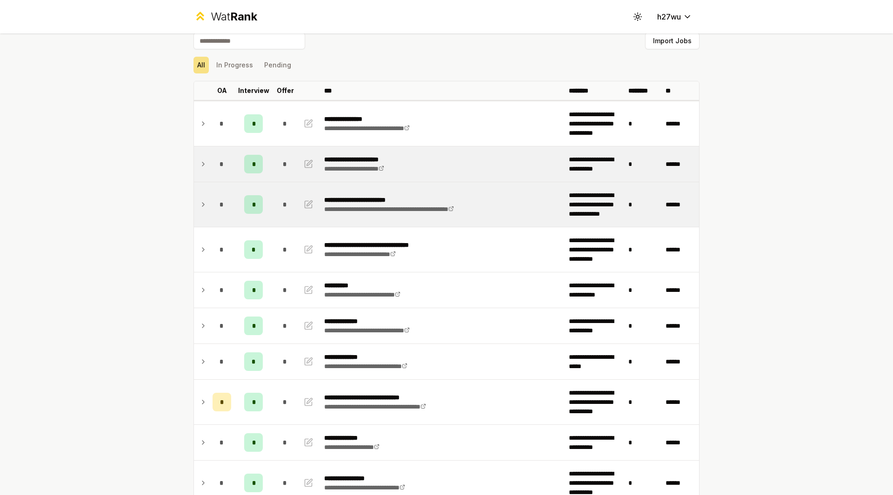 Image resolution: width=893 pixels, height=495 pixels. Describe the element at coordinates (201, 65) in the screenshot. I see `button: All` at that location.